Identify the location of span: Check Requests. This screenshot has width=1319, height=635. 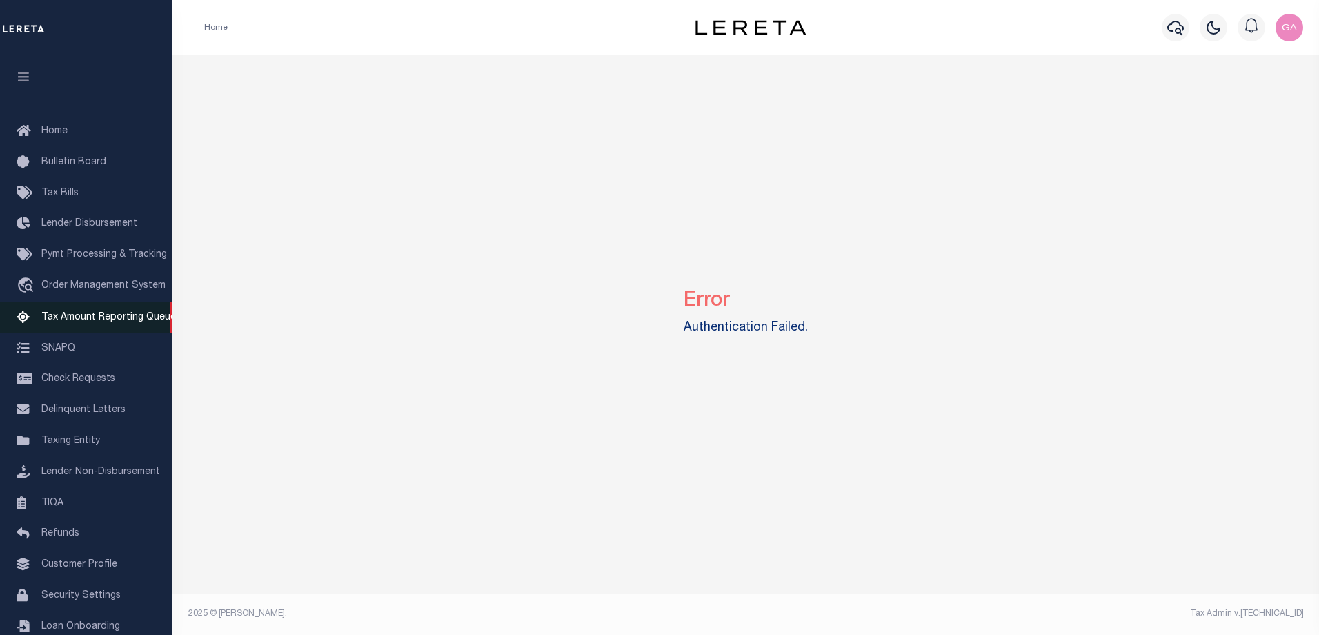
(78, 379).